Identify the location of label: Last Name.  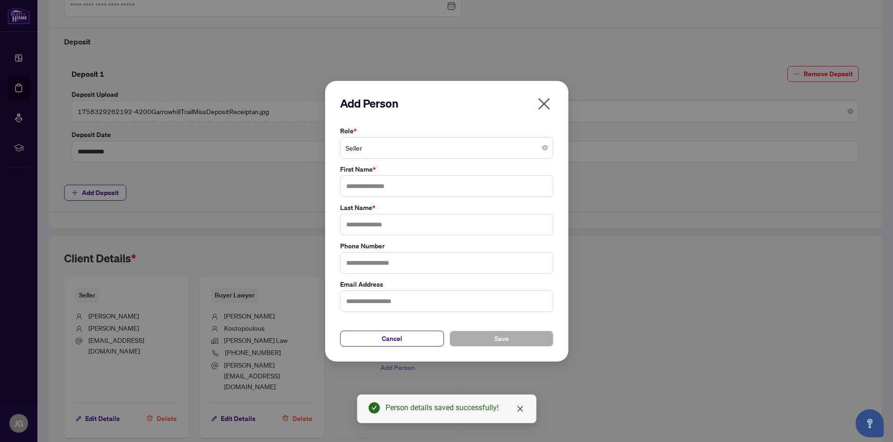
(447, 208).